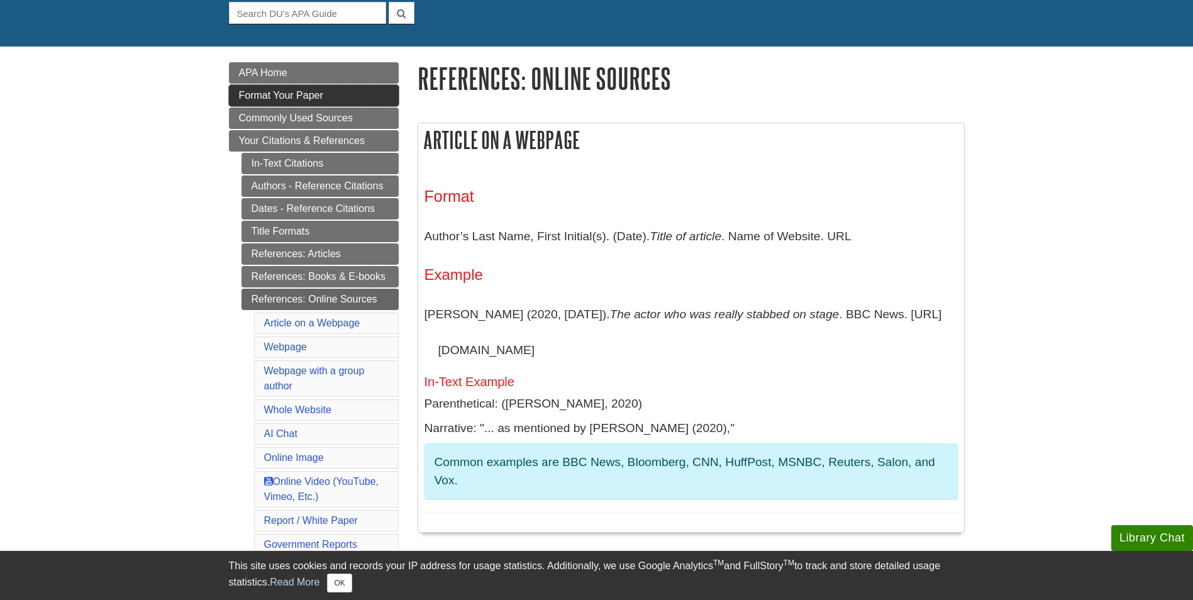  Describe the element at coordinates (691, 78) in the screenshot. I see `h1: References: Online Sources` at that location.